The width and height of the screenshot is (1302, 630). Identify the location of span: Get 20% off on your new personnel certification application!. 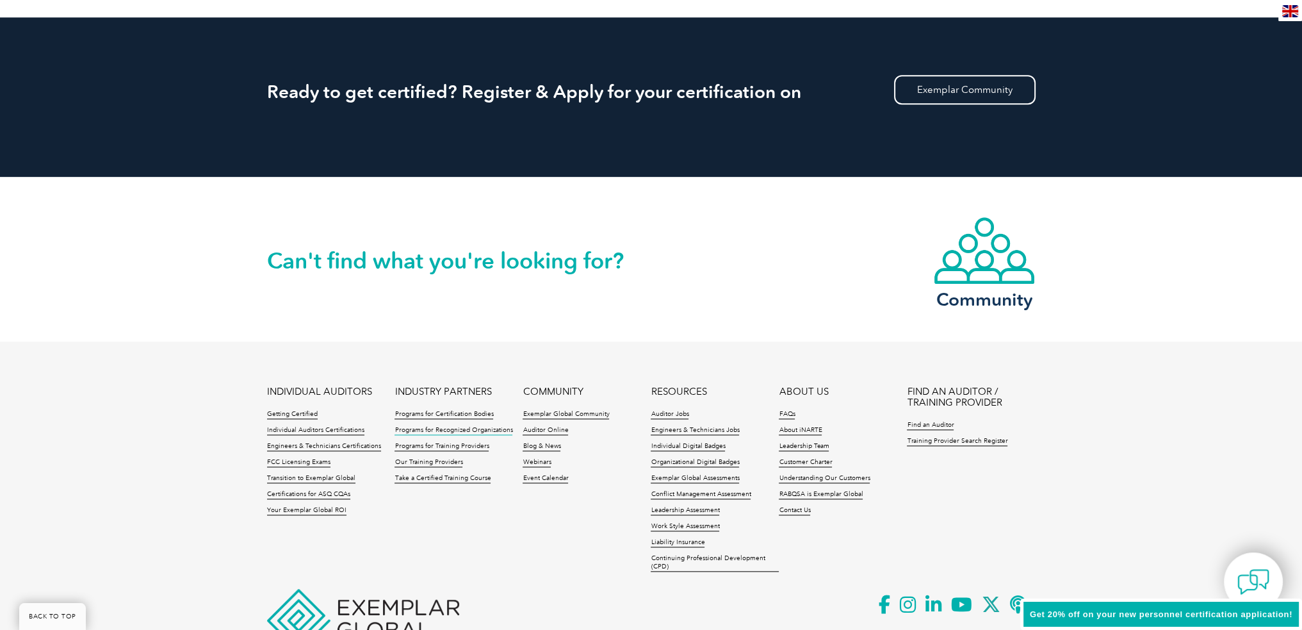
(1161, 614).